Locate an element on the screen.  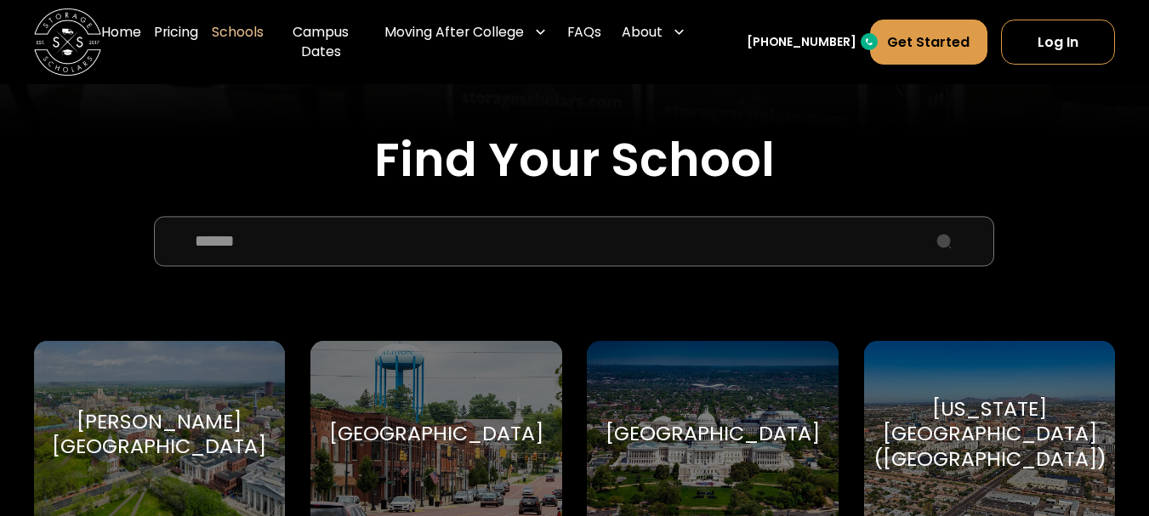
img: Storage Scholars main logo is located at coordinates (67, 42).